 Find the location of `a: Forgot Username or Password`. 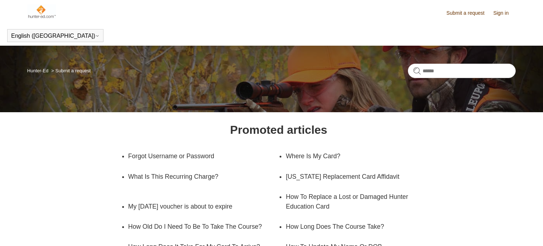

a: Forgot Username or Password is located at coordinates (198, 156).